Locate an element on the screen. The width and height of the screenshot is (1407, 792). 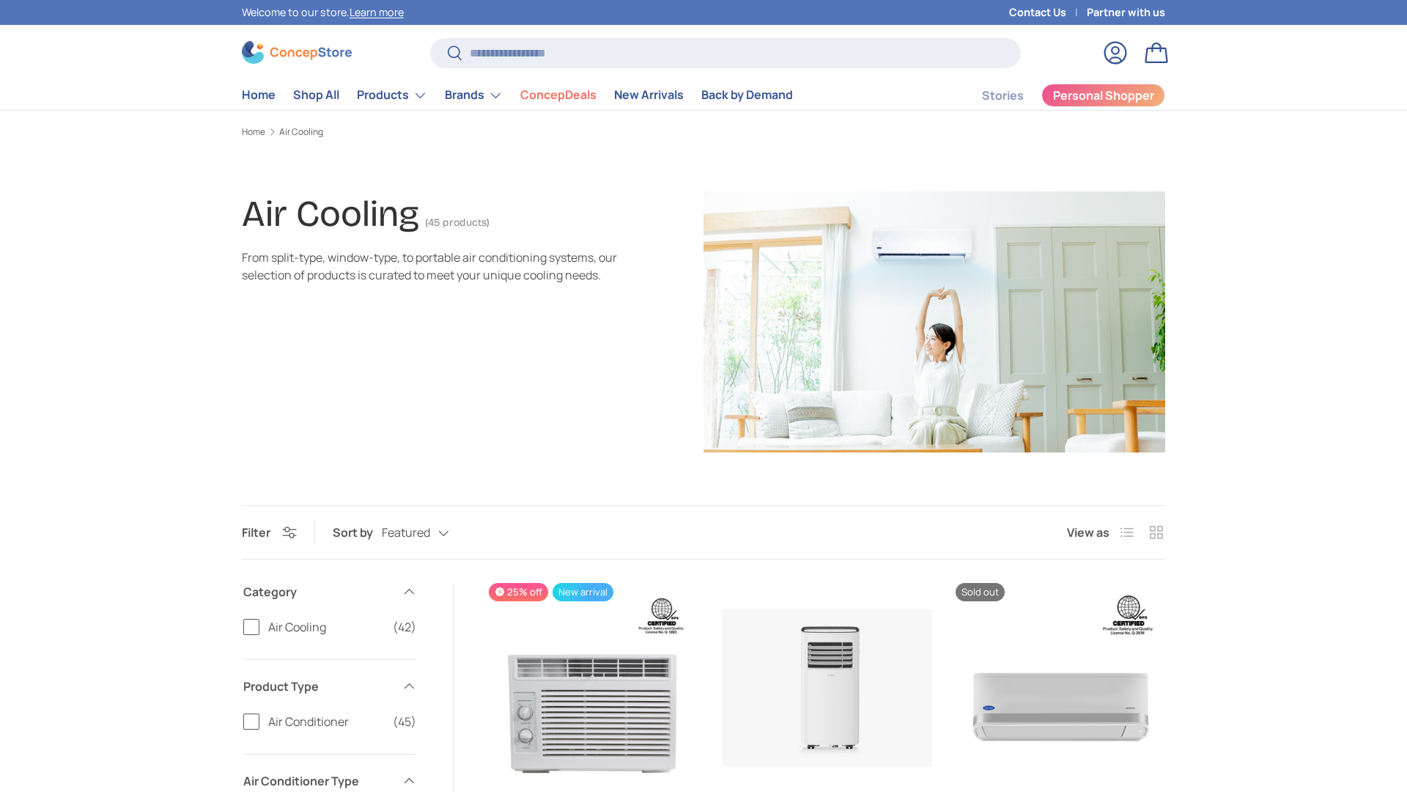
span: Category is located at coordinates (318, 591).